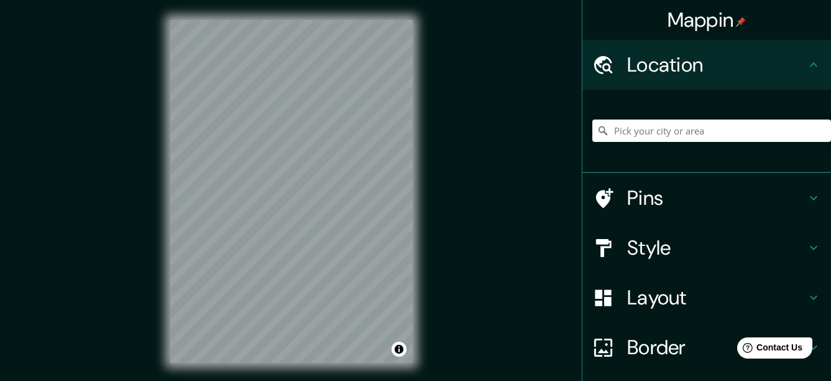  I want to click on div: Border, so click(707, 347).